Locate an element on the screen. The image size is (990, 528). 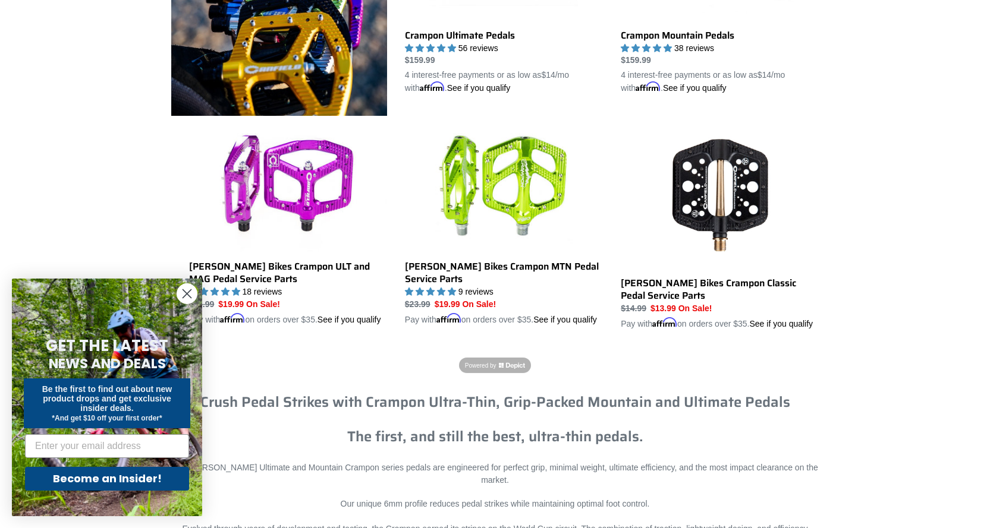
input: Enter your email address is located at coordinates (107, 446).